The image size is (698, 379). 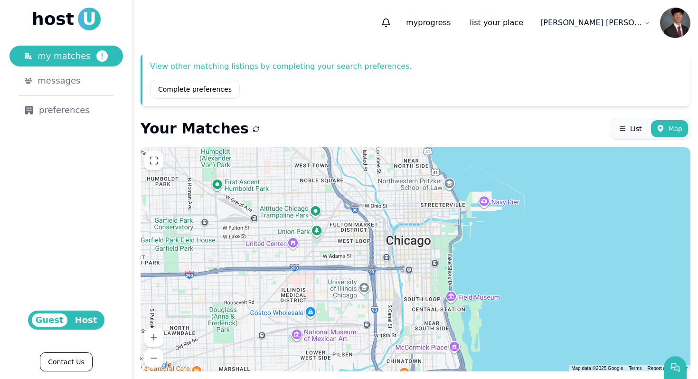 I want to click on a: Terms (opens in new tab), so click(x=635, y=368).